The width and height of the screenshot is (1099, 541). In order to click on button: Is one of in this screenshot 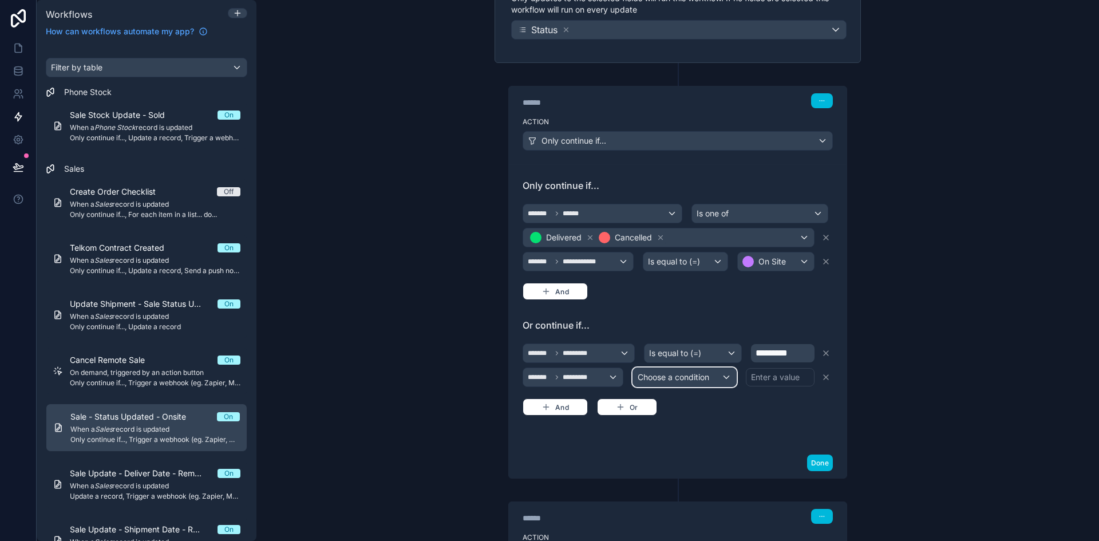, I will do `click(760, 213)`.